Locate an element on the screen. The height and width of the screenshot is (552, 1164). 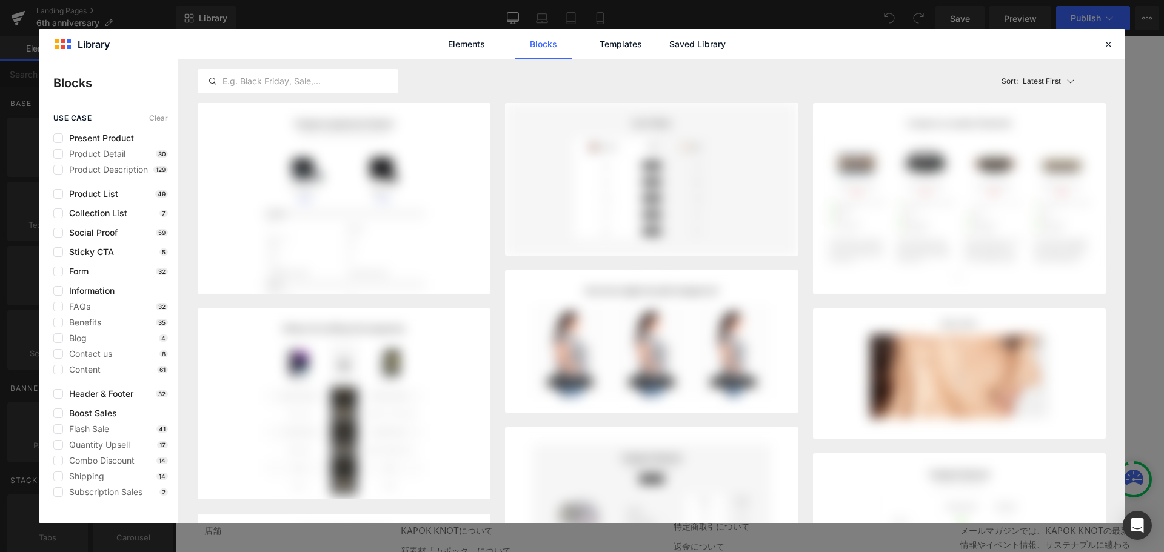
a: 特定商取引について is located at coordinates (536, 490).